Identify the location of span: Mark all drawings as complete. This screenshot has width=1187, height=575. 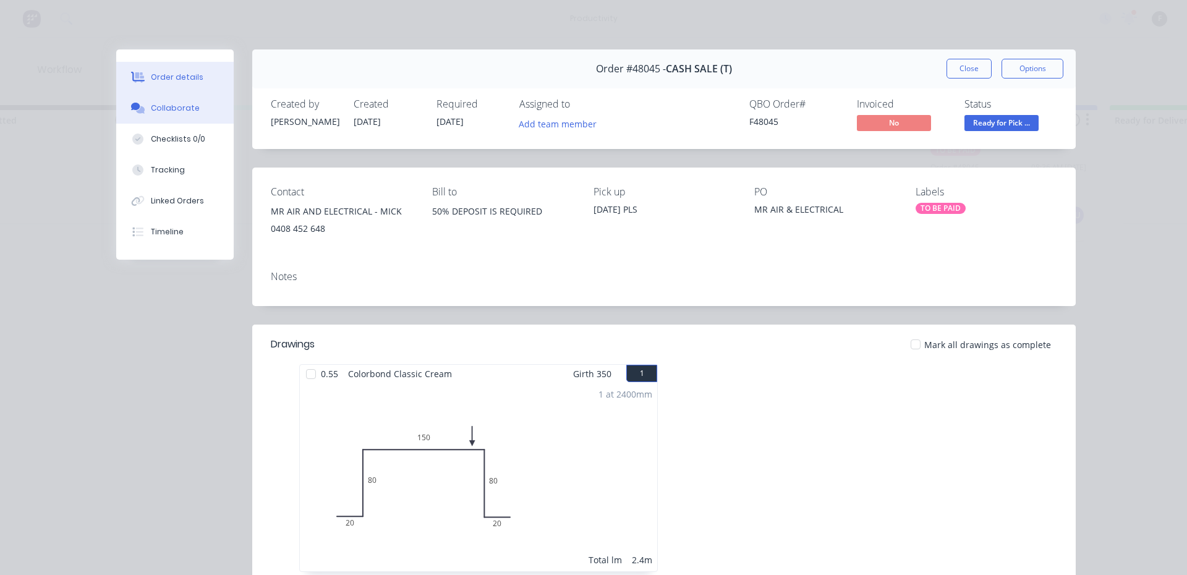
(987, 344).